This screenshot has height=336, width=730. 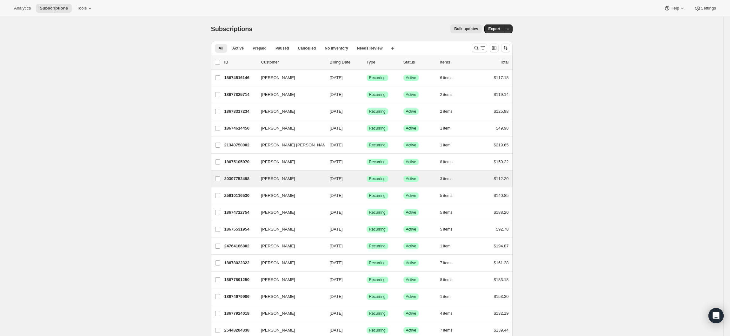 What do you see at coordinates (450, 95) in the screenshot?
I see `button: 2 items` at bounding box center [450, 95].